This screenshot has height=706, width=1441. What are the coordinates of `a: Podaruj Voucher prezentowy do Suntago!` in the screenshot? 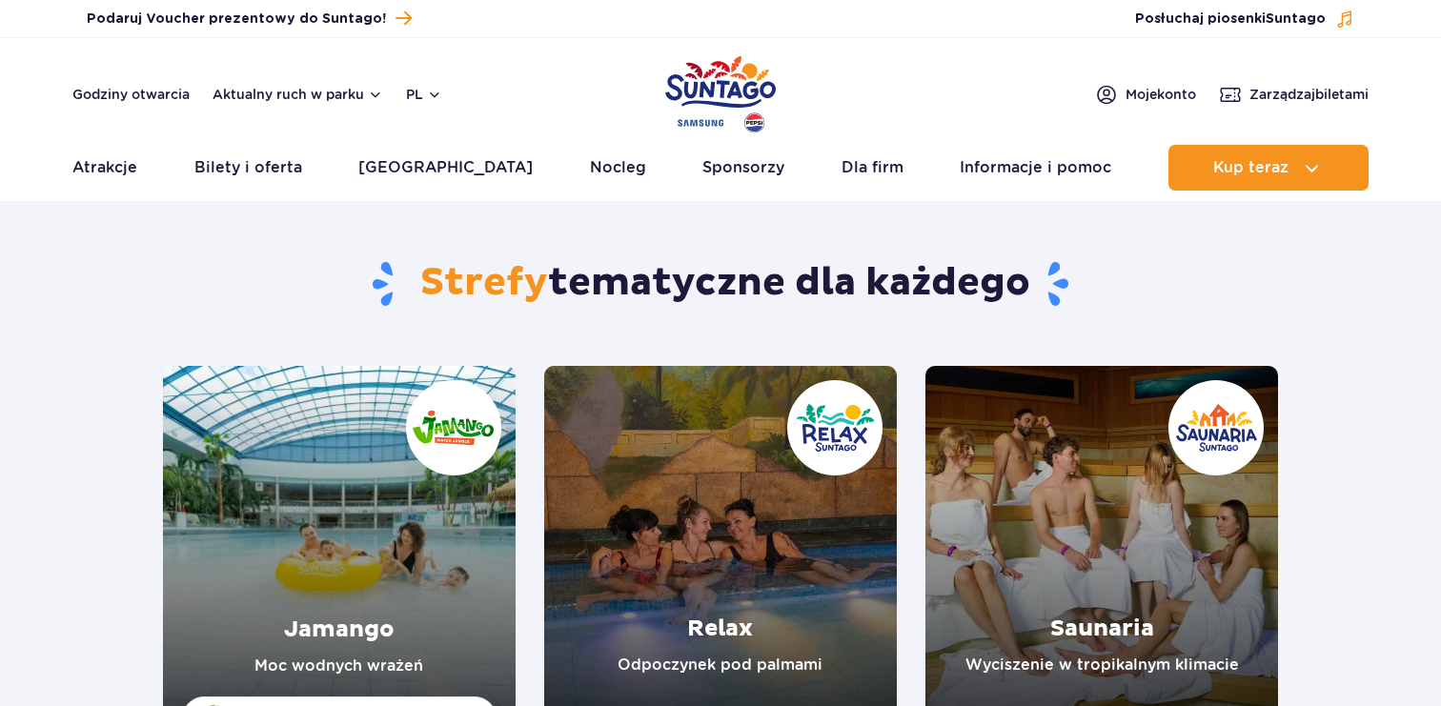 It's located at (249, 18).